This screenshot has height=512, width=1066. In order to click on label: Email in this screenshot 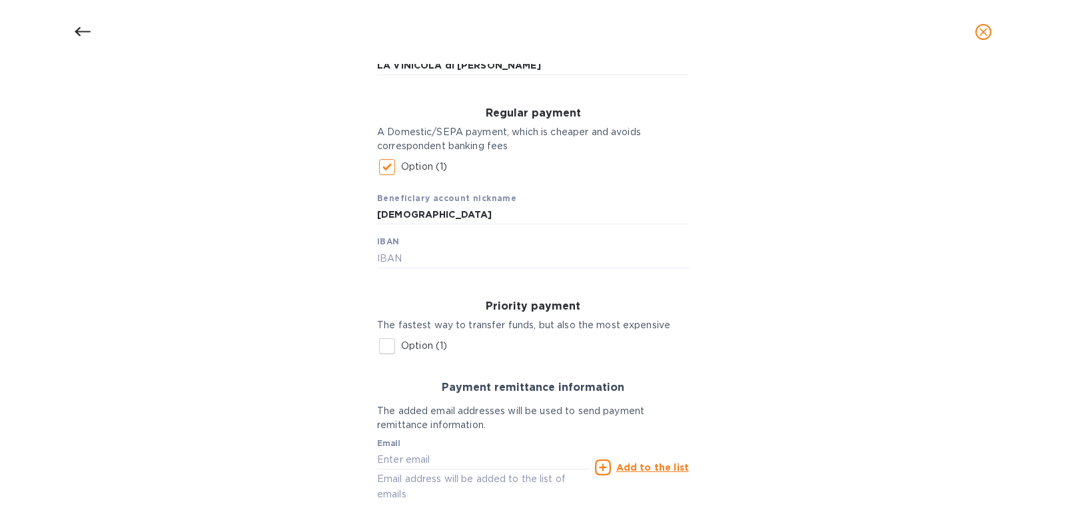, I will do `click(388, 444)`.